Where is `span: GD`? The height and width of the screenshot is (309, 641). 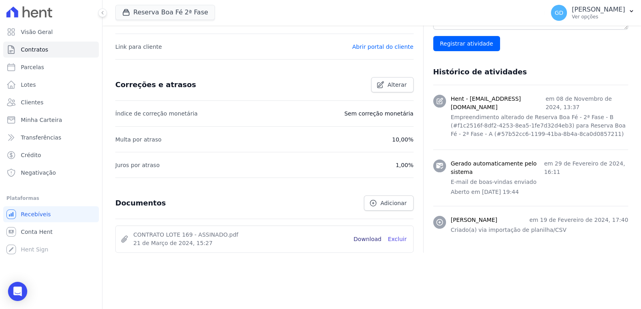 span: GD is located at coordinates (559, 13).